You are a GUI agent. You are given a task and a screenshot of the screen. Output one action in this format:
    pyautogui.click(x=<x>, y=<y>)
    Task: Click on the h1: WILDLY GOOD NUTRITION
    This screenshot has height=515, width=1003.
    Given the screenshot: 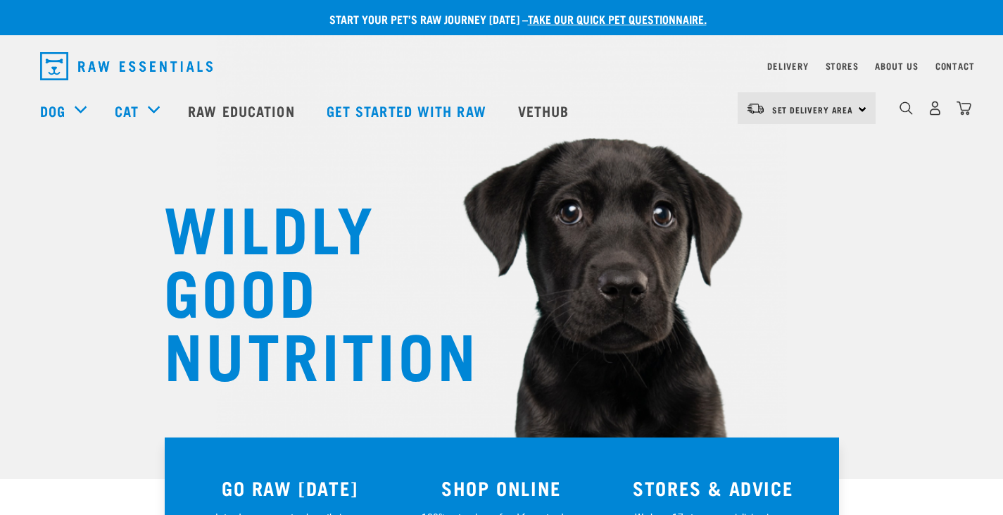 What is the action you would take?
    pyautogui.click(x=305, y=289)
    